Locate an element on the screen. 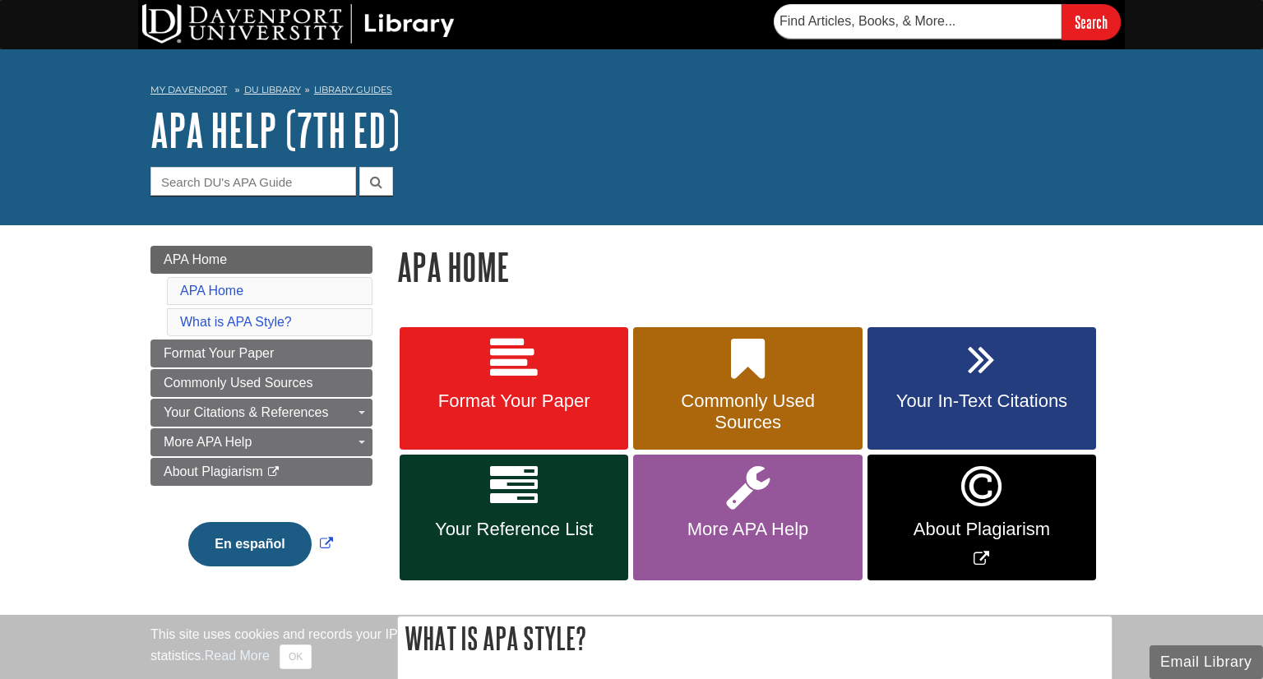 The height and width of the screenshot is (679, 1263). a: Library Guides is located at coordinates (353, 90).